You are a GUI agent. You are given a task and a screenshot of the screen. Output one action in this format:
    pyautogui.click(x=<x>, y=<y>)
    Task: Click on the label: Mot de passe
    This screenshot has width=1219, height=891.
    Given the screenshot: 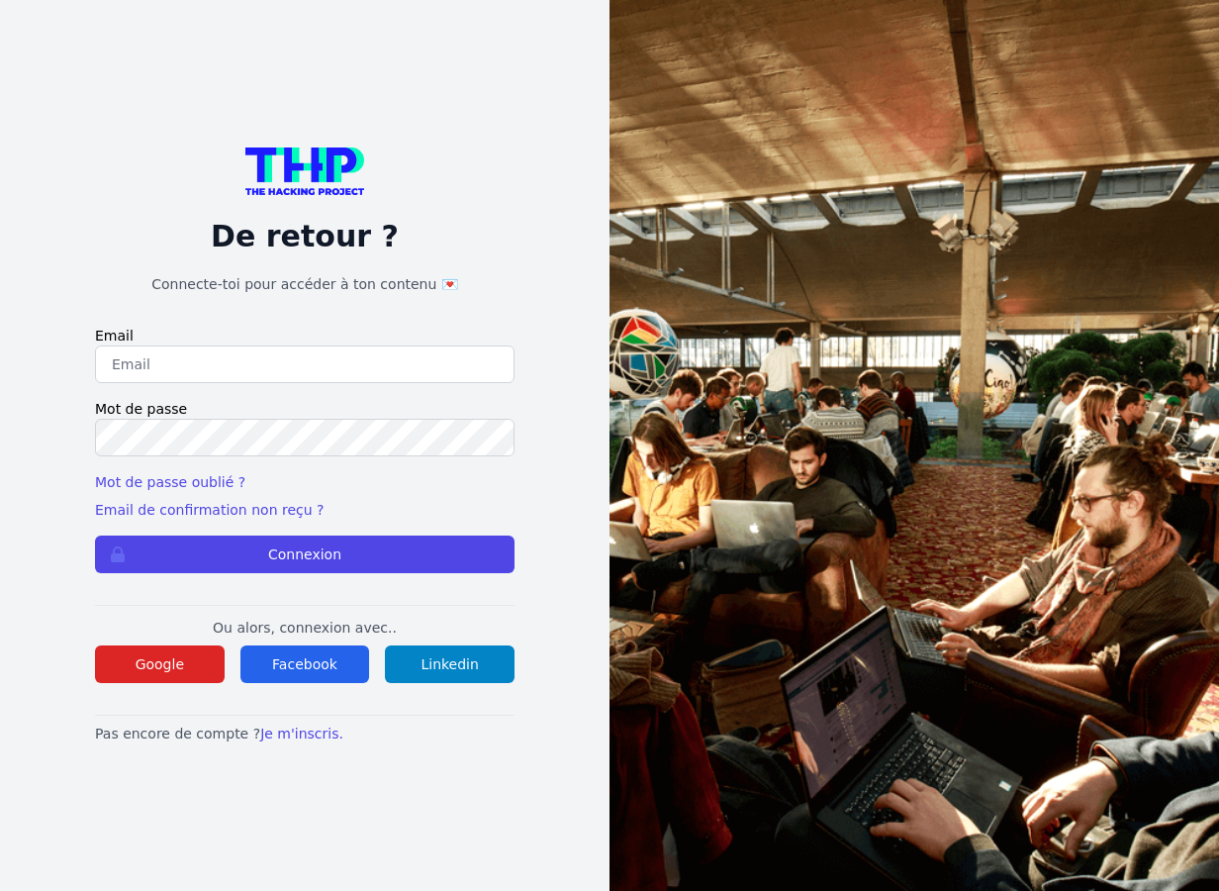 What is the action you would take?
    pyautogui.click(x=305, y=409)
    